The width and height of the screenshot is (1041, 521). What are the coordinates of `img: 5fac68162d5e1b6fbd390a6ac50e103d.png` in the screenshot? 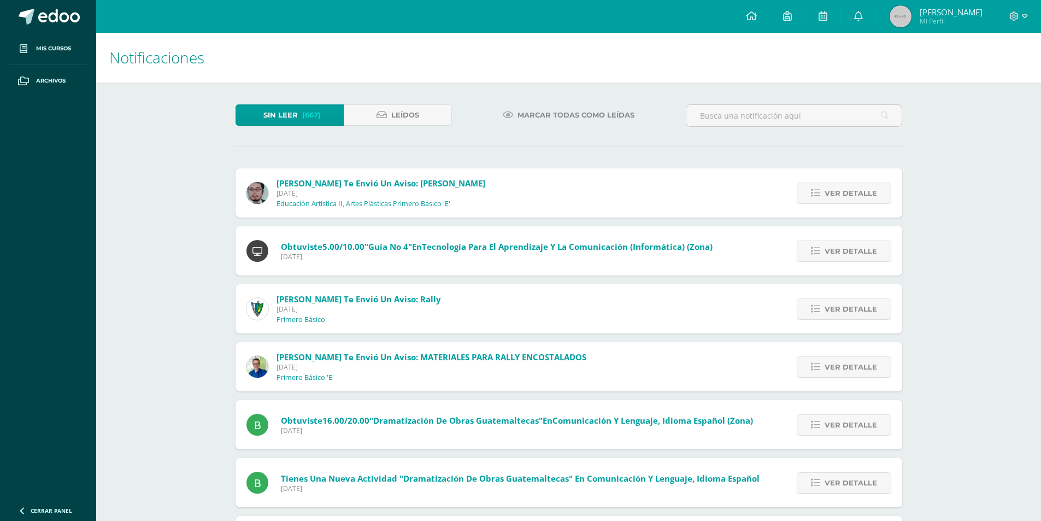 It's located at (257, 193).